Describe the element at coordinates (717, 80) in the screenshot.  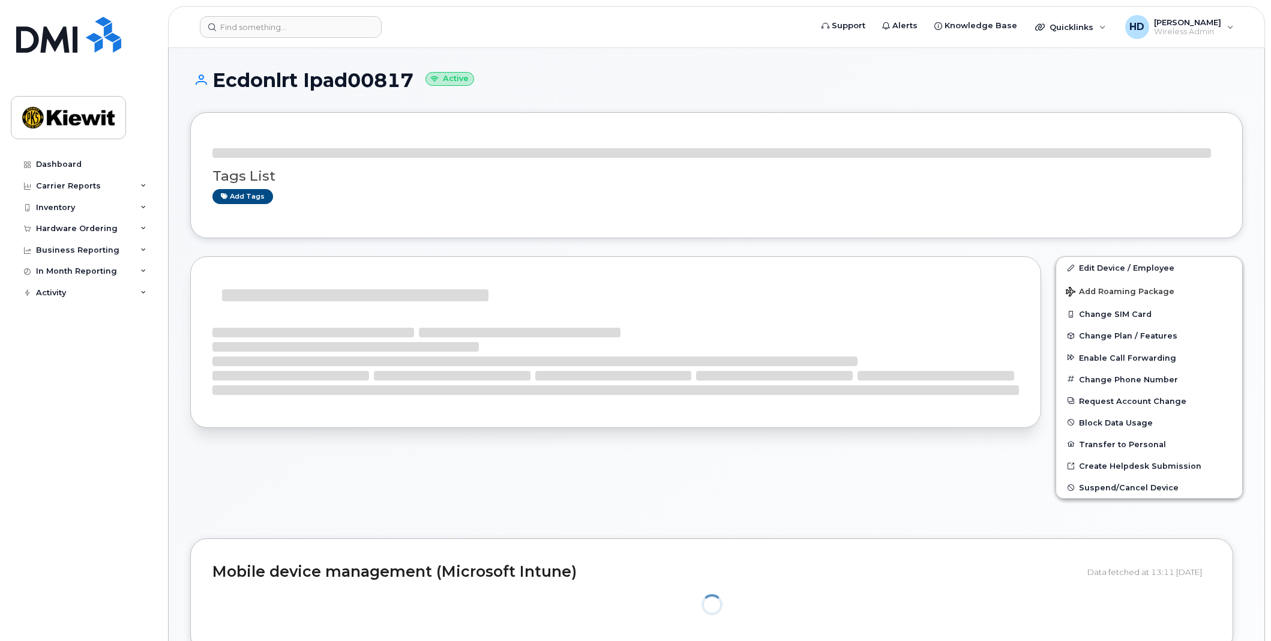
I see `h1: Ecdonlrt Ipad00817` at that location.